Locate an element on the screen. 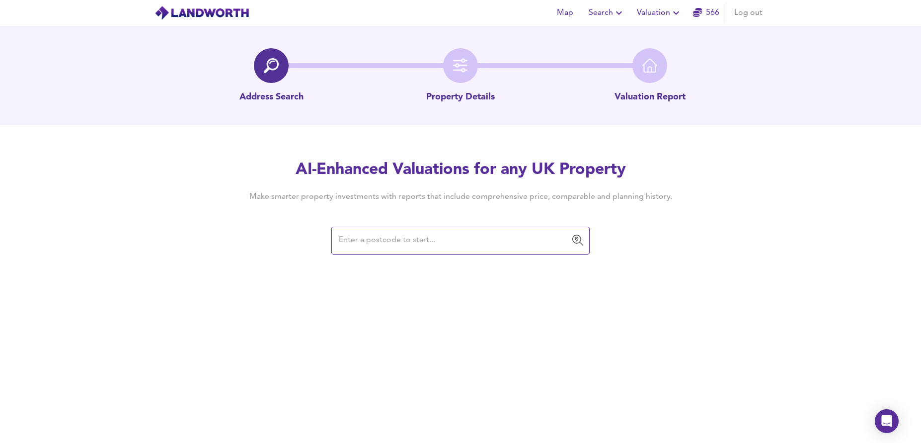 The image size is (921, 443). span: Valuation is located at coordinates (659, 13).